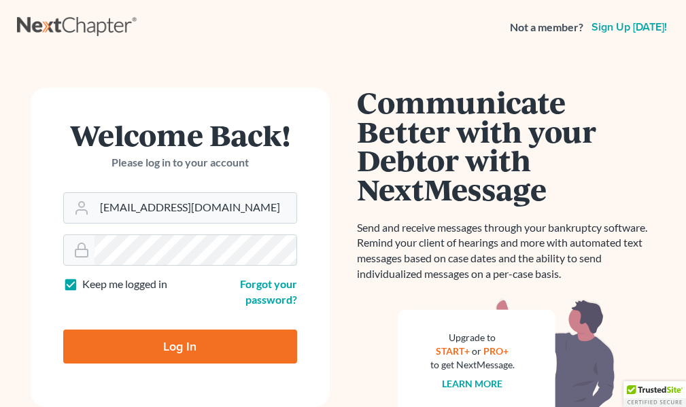 The image size is (686, 407). I want to click on h1: Communicate Better with your Debtor with NextMessage, so click(506, 145).